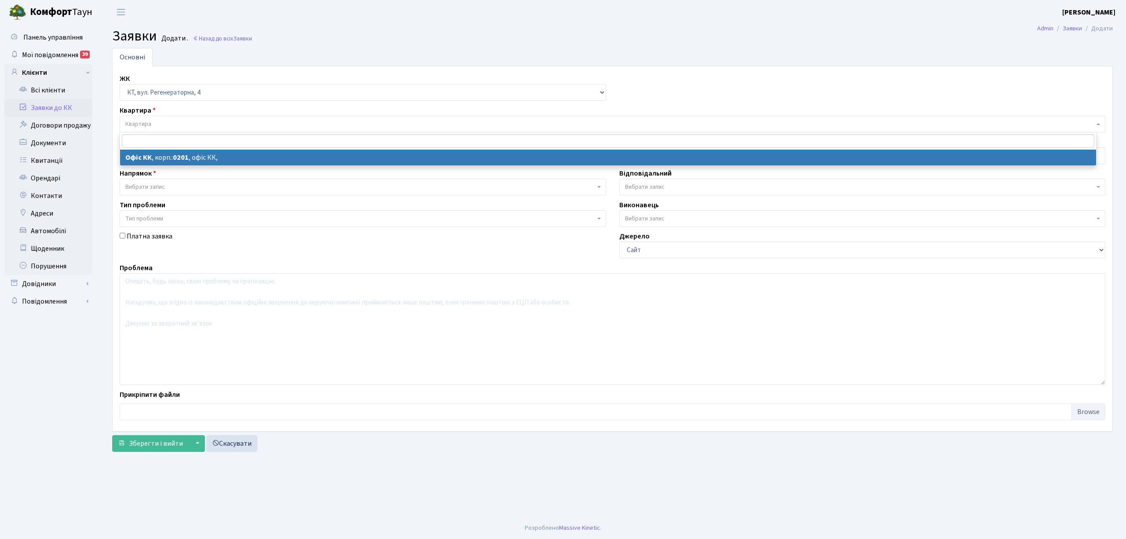 This screenshot has height=539, width=1126. What do you see at coordinates (121, 12) in the screenshot?
I see `button: Переключити навігацію` at bounding box center [121, 12].